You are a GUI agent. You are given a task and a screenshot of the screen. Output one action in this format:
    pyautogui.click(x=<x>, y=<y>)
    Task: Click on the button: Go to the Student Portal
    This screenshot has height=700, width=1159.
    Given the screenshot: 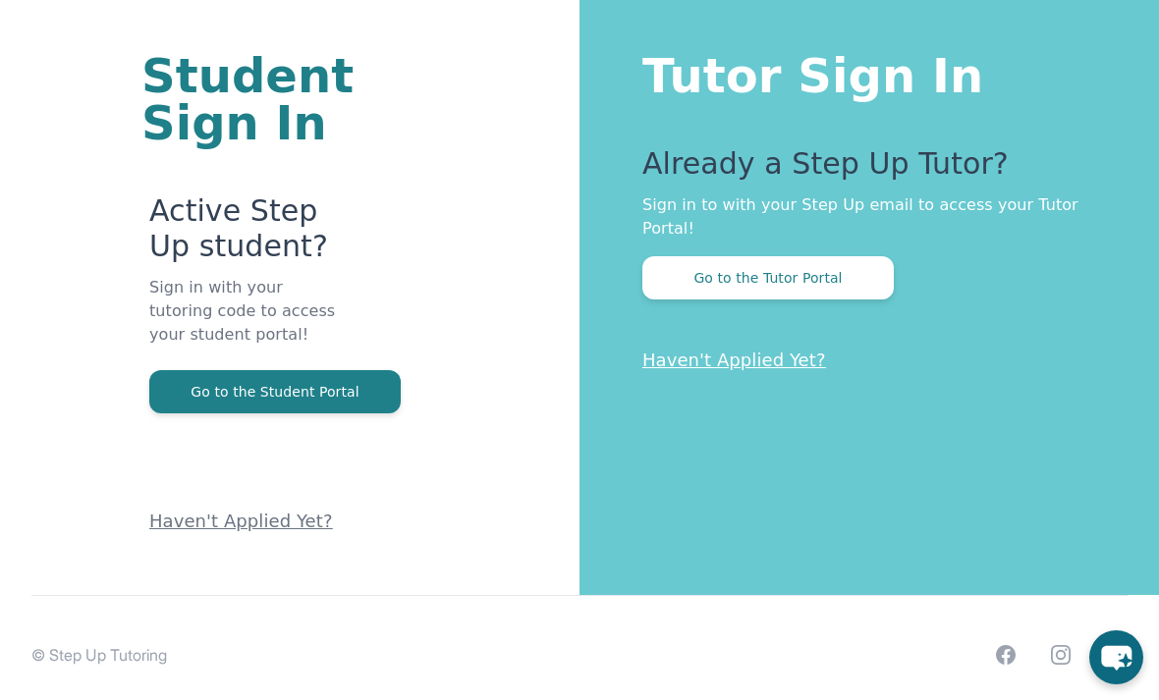 What is the action you would take?
    pyautogui.click(x=275, y=392)
    